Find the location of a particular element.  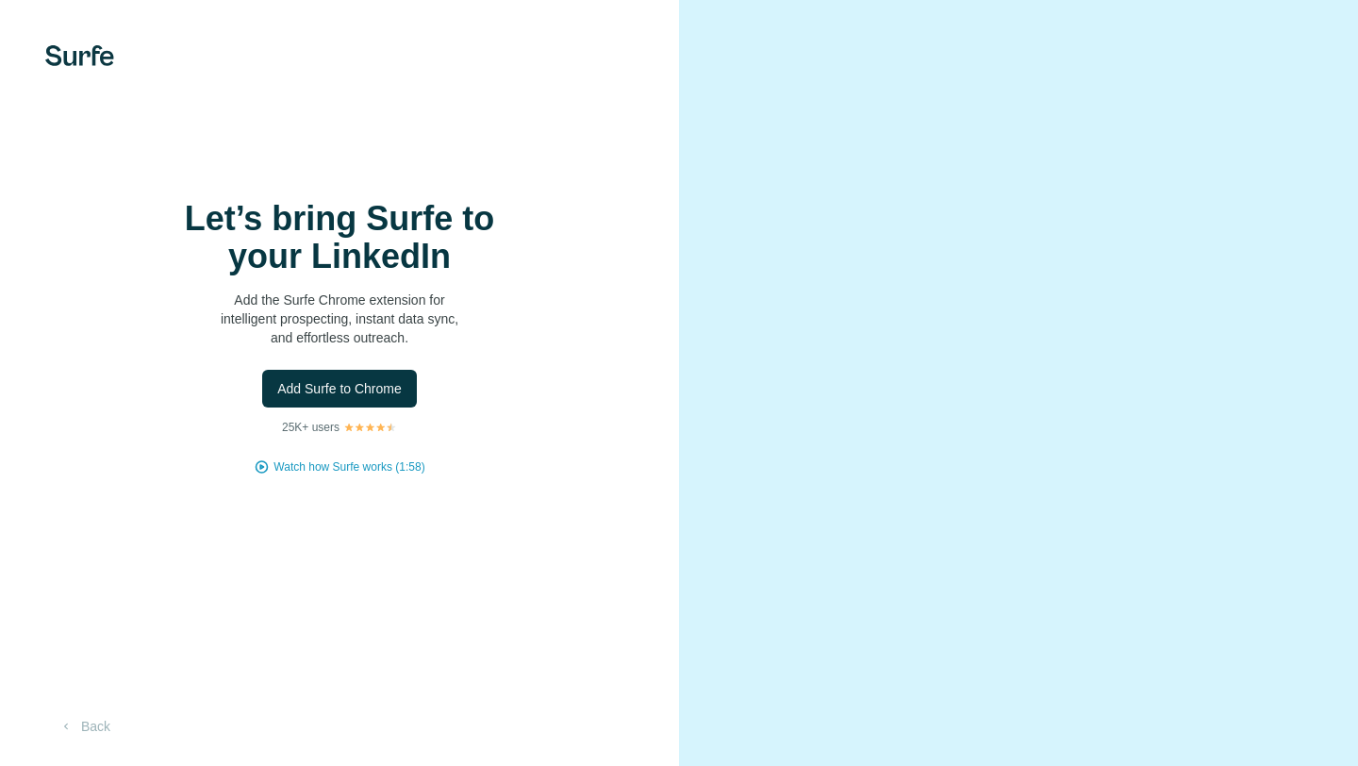

p: Add the Surfe Chrome extension for intelligent prospecting, instant data sync, and effortless out... is located at coordinates (339, 319).